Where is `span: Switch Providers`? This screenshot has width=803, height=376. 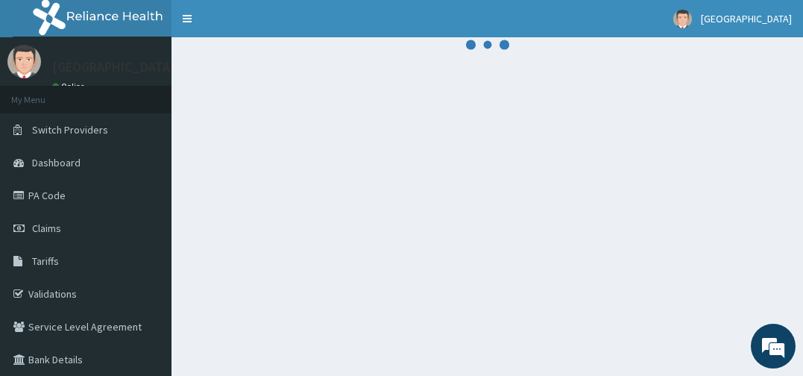 span: Switch Providers is located at coordinates (70, 130).